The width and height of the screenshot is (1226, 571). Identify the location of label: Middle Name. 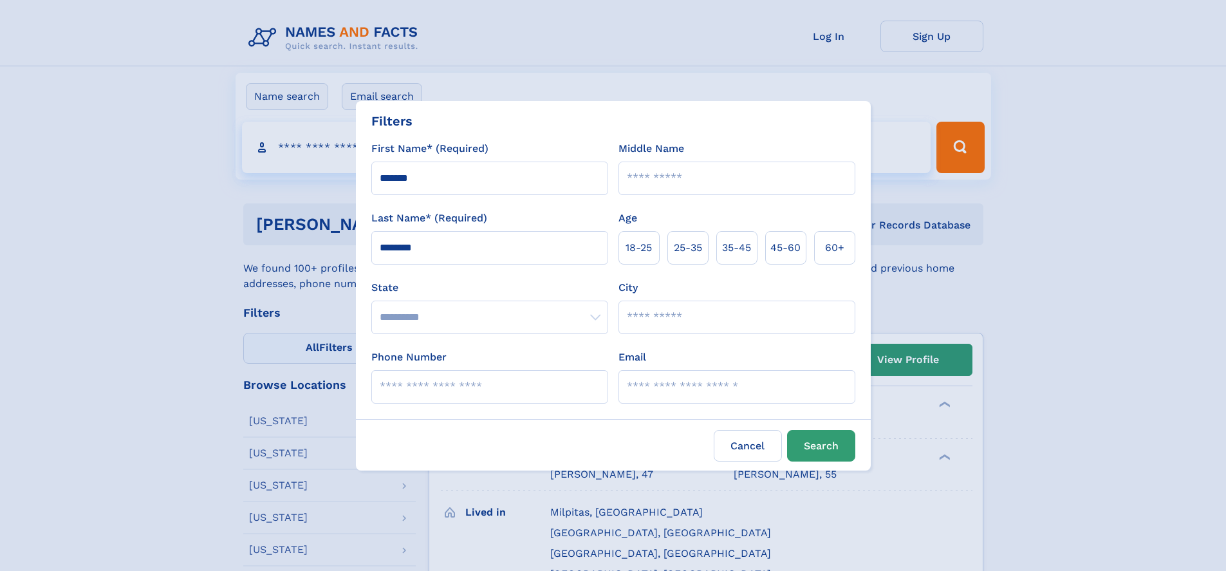
(651, 149).